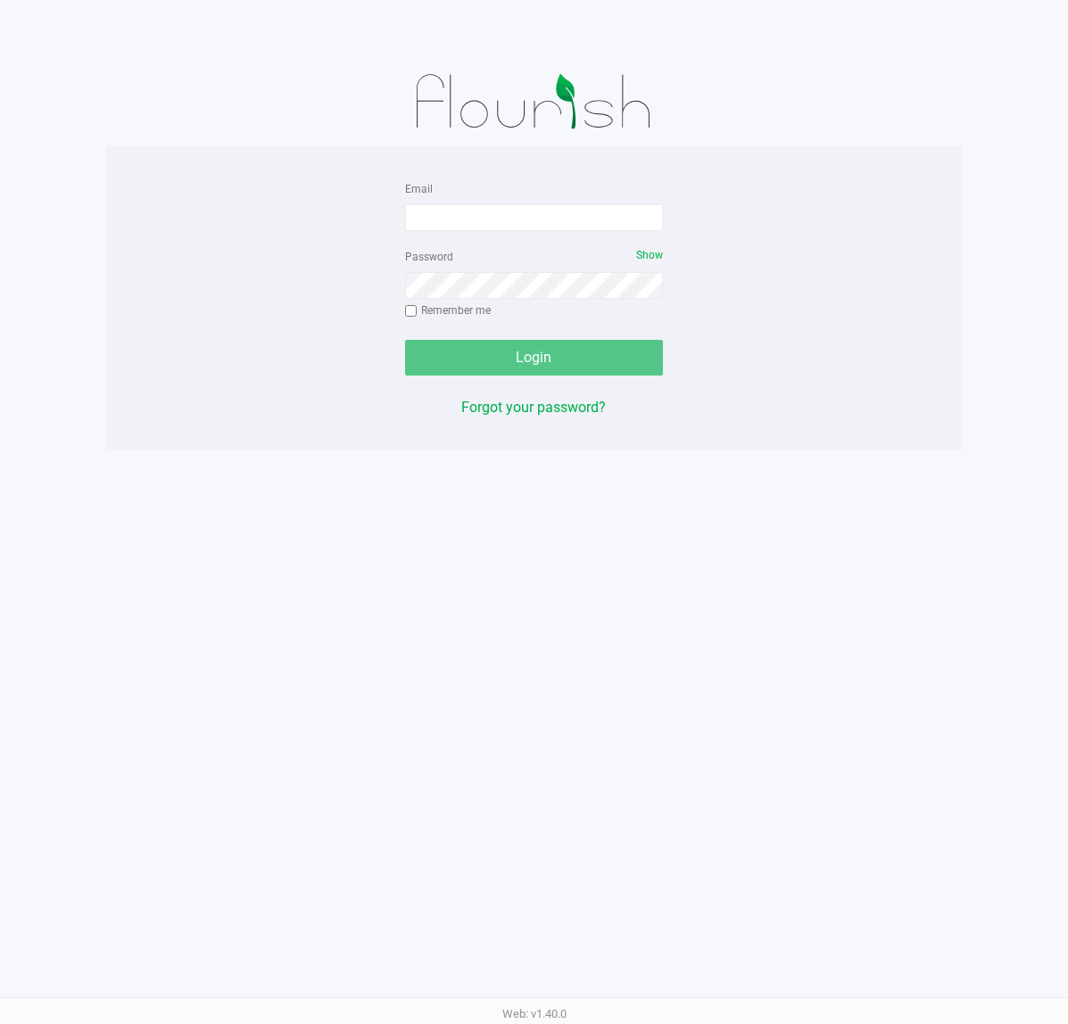 This screenshot has width=1068, height=1024. What do you see at coordinates (650, 255) in the screenshot?
I see `span: Show` at bounding box center [650, 255].